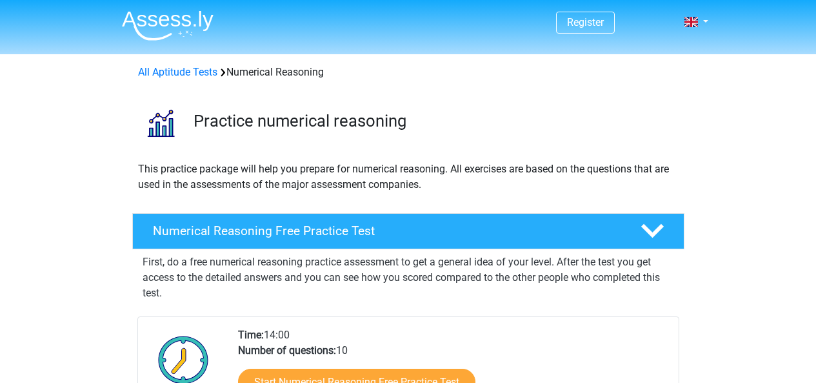  What do you see at coordinates (408, 177) in the screenshot?
I see `p: This practice package will help you prepare for numerical reasoning. All exercises are based on t...` at bounding box center [408, 177].